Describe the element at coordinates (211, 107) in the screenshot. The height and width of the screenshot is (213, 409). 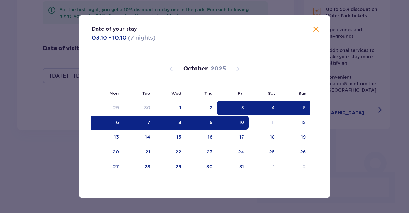
I see `div: 2` at that location.